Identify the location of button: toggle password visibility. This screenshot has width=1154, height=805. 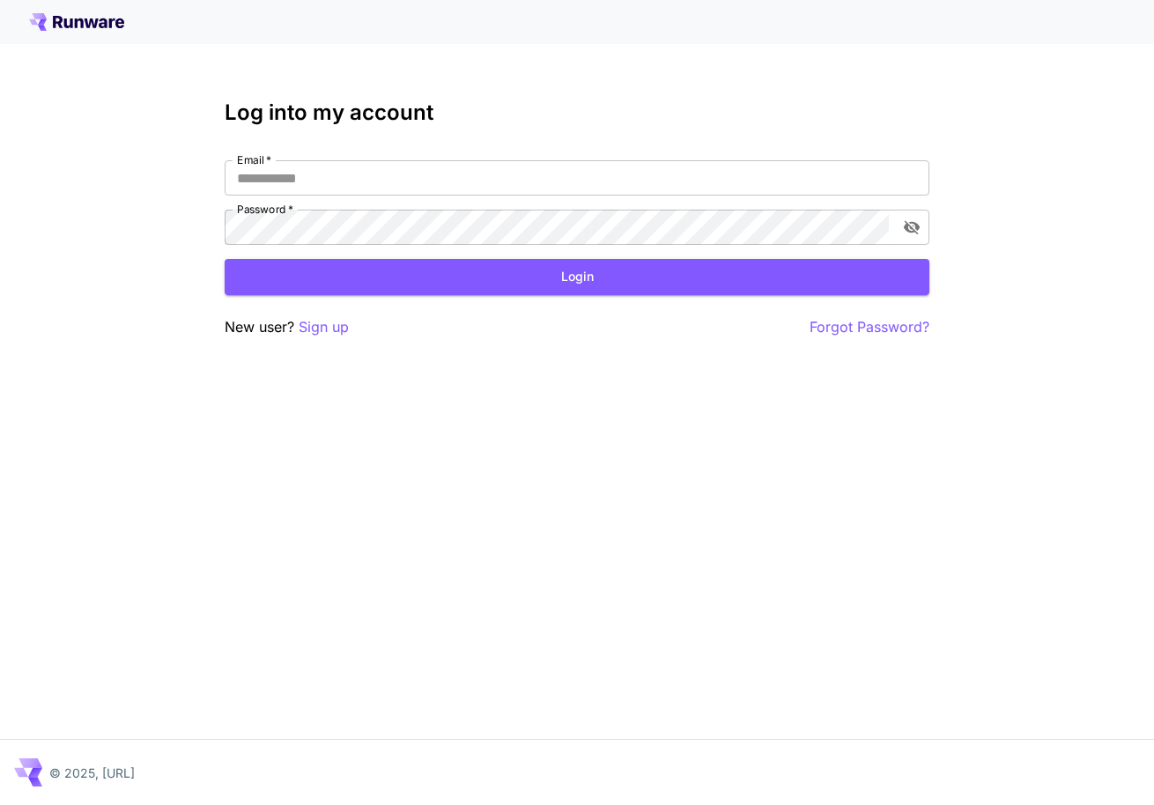
(912, 227).